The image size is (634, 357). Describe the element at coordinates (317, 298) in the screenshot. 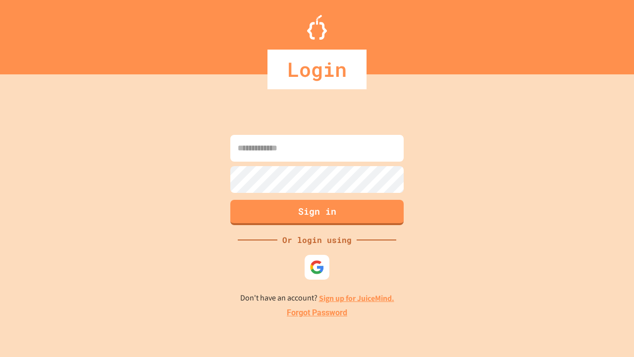

I see `p: Don't have an account?` at that location.